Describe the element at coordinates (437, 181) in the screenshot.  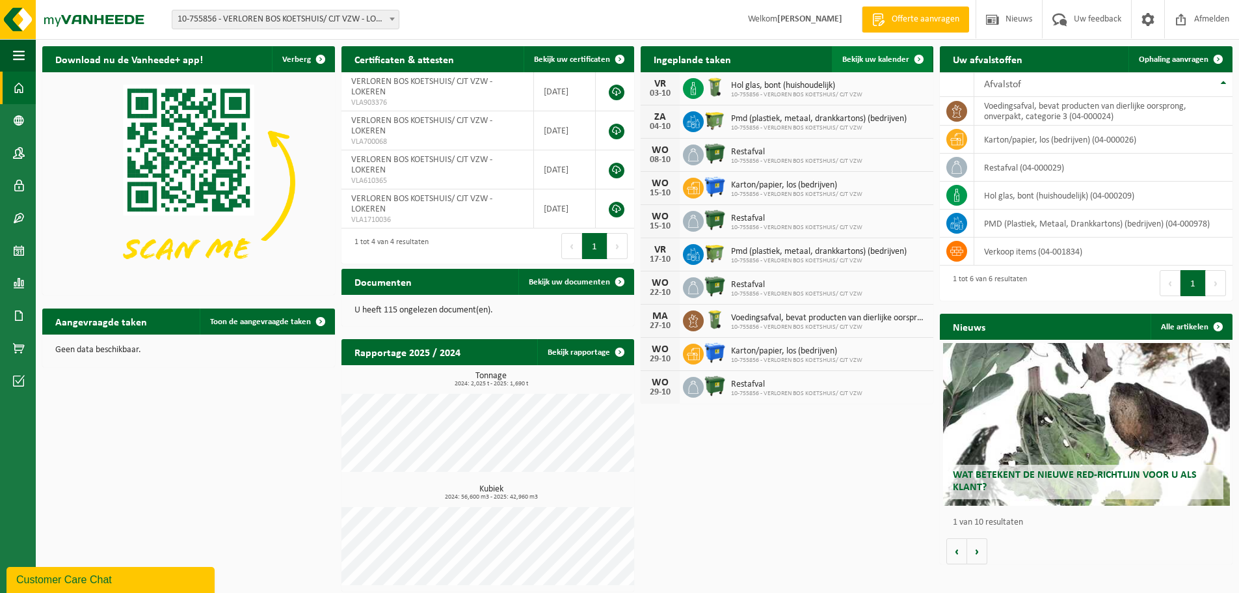
I see `span: VLA610365` at that location.